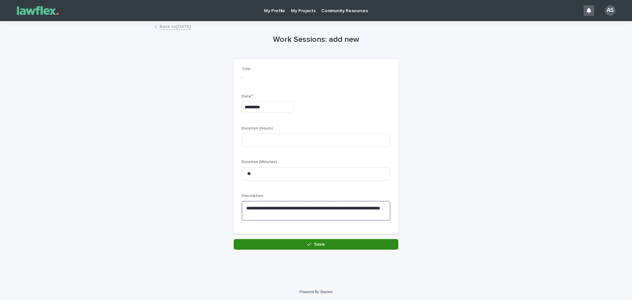 The height and width of the screenshot is (300, 632). Describe the element at coordinates (38, 11) in the screenshot. I see `img: Gnvw4qrBSHOAfo8VMhG6` at that location.